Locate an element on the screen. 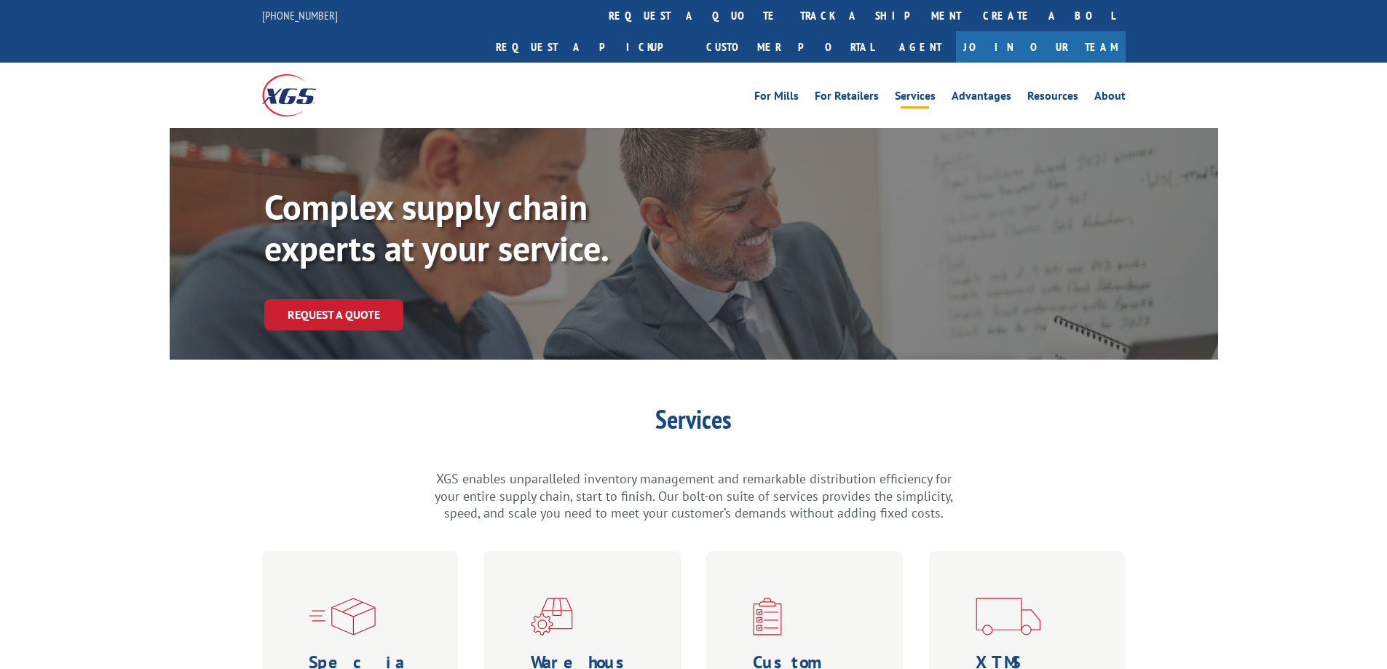  a: Resources is located at coordinates (1053, 98).